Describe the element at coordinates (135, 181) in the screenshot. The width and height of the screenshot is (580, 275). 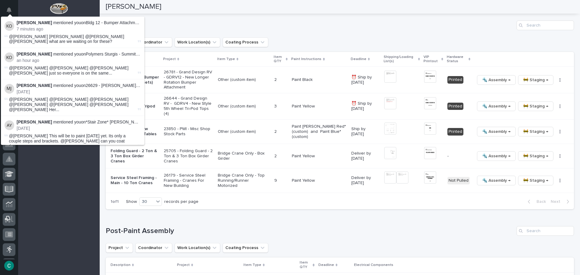
I see `p: Service Steel Framing - Main - 10 Ton Cranes` at that location.